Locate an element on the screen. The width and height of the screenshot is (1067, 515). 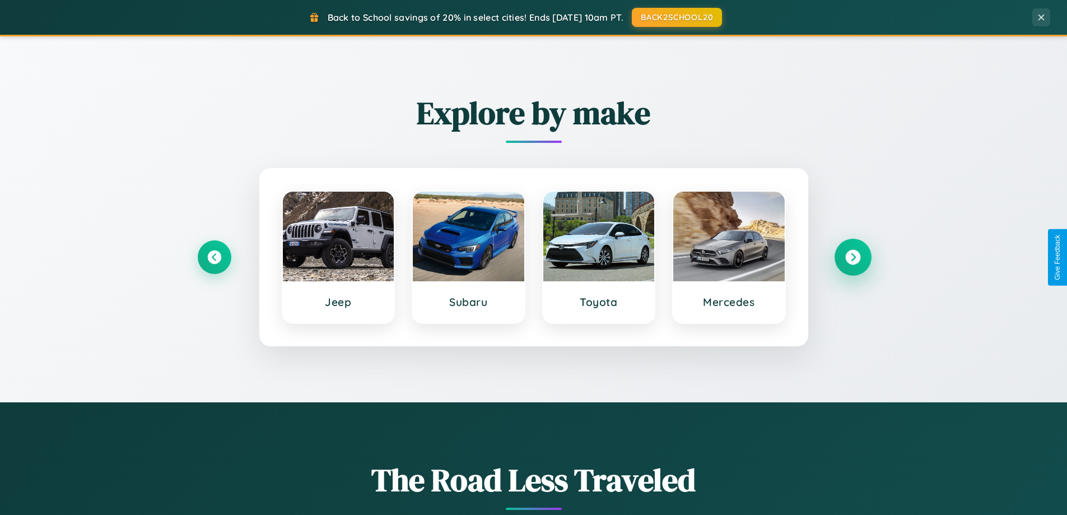
h3: Jeep is located at coordinates (338, 302).